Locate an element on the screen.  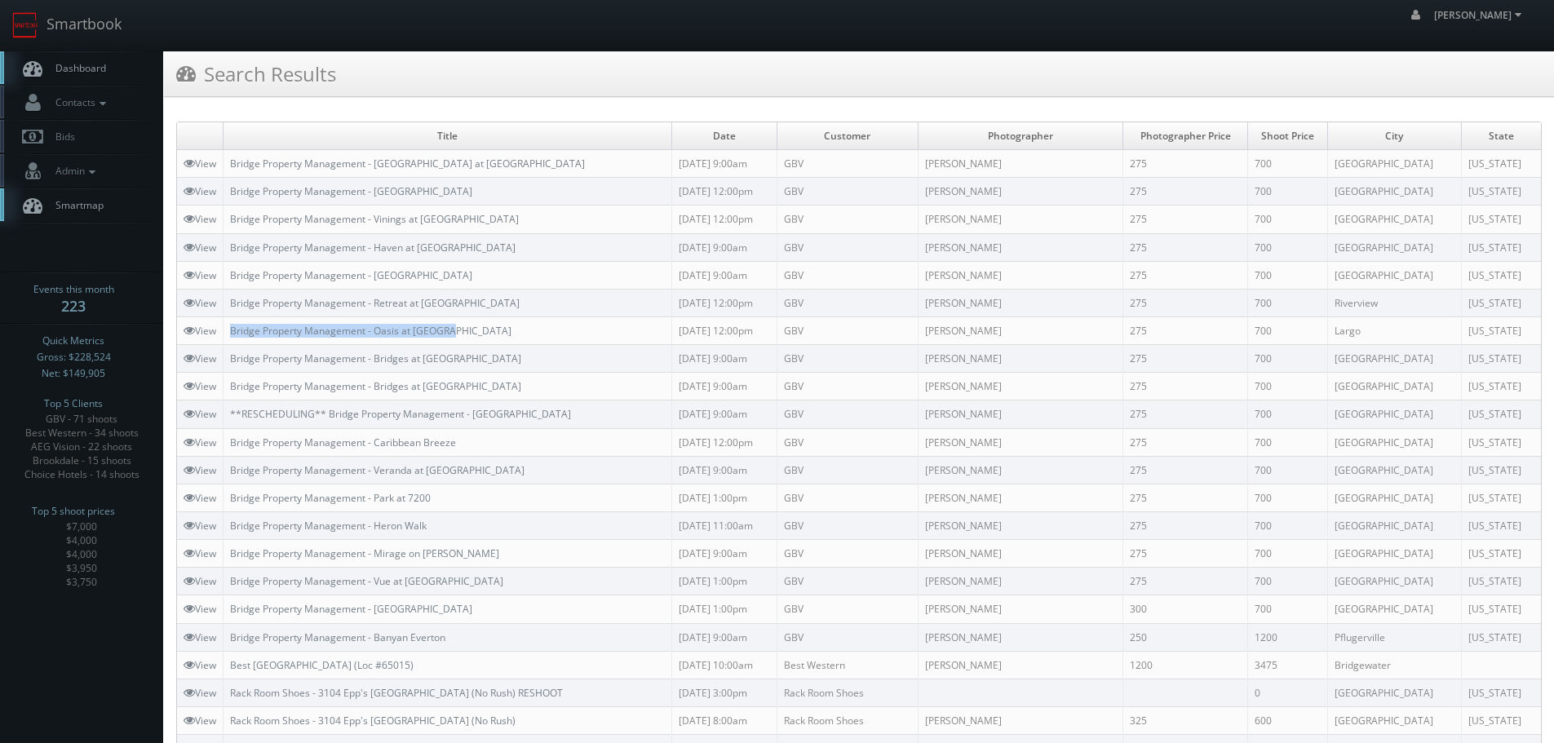
td: Rack Room Shoes is located at coordinates (847, 720).